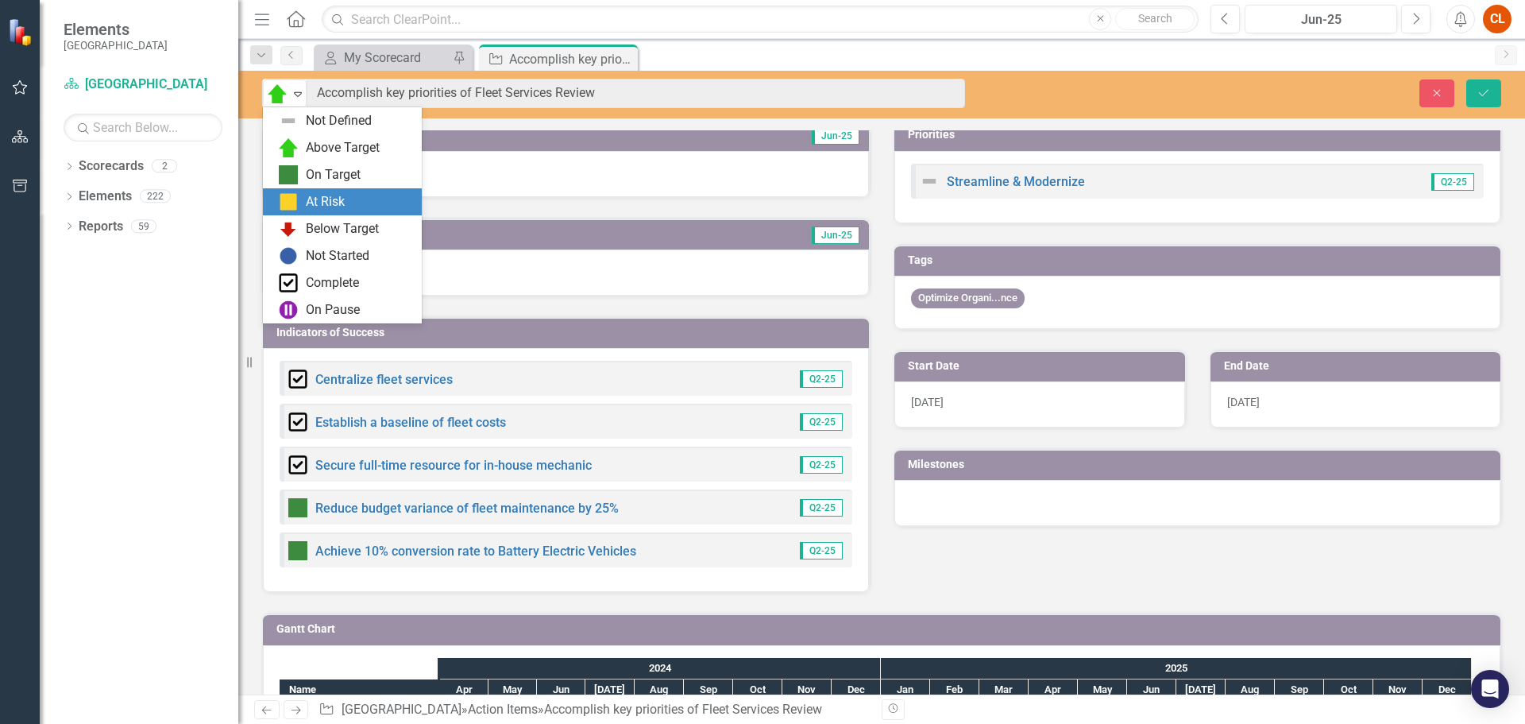 The image size is (1525, 724). Describe the element at coordinates (635, 93) in the screenshot. I see `input: This field is required` at that location.